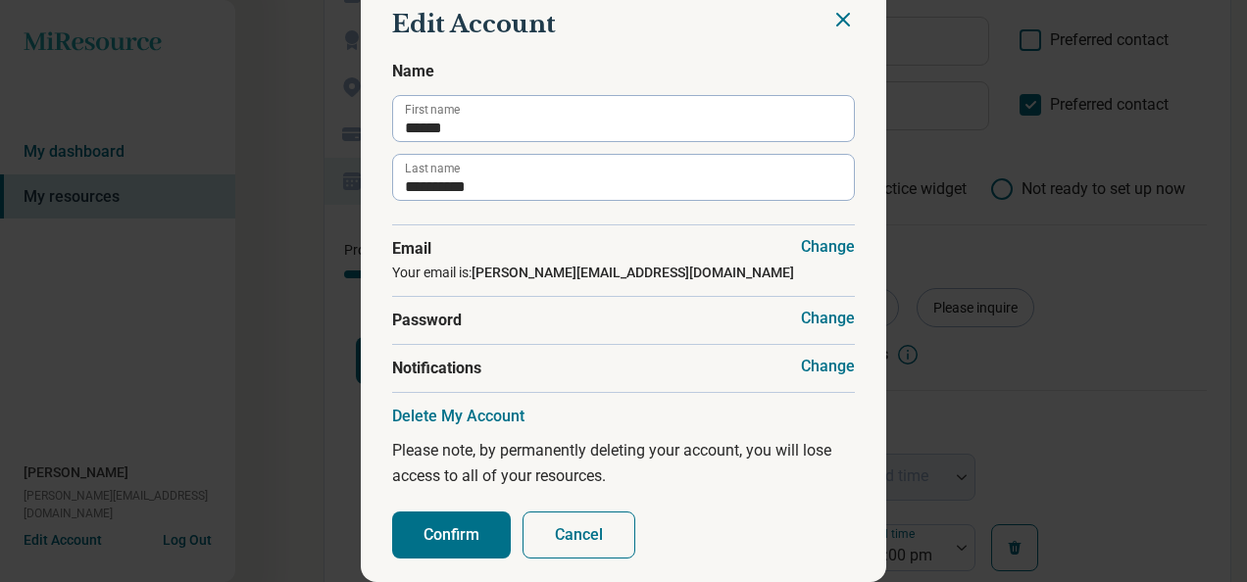 Image resolution: width=1247 pixels, height=582 pixels. I want to click on button: Cancel, so click(578, 535).